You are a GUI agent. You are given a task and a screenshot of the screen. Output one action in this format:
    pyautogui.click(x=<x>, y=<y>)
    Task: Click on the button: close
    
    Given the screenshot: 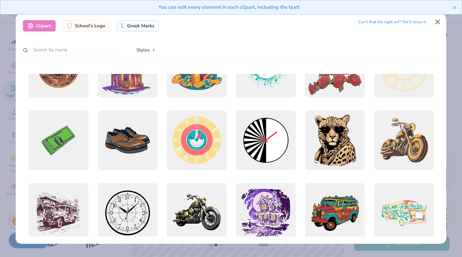 What is the action you would take?
    pyautogui.click(x=455, y=7)
    